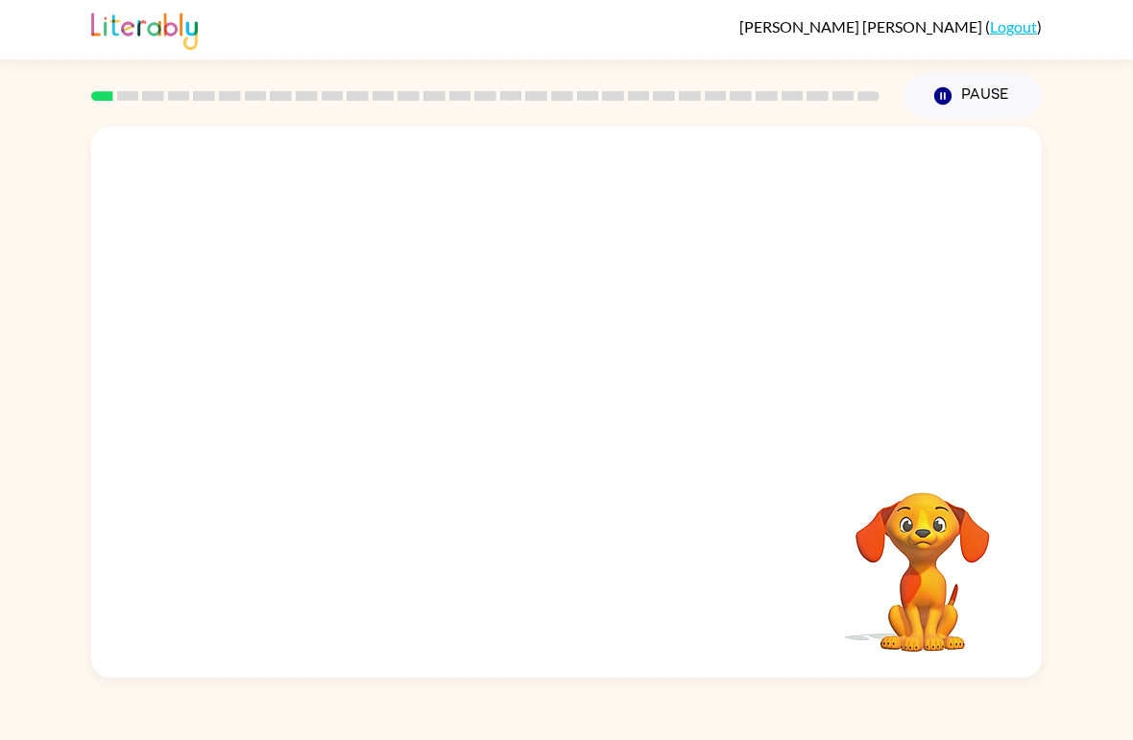  Describe the element at coordinates (1013, 26) in the screenshot. I see `a: Logout` at that location.